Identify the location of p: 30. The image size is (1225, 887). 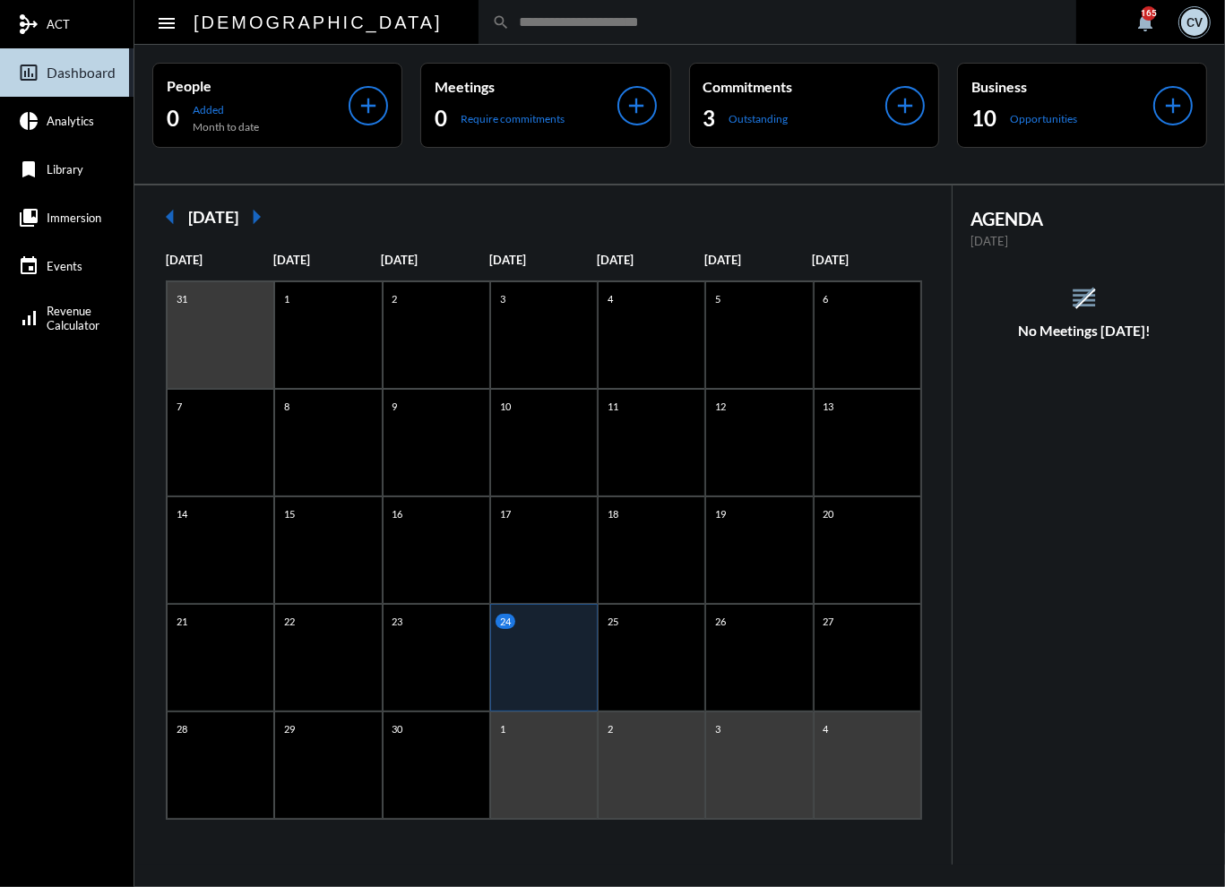
(398, 728).